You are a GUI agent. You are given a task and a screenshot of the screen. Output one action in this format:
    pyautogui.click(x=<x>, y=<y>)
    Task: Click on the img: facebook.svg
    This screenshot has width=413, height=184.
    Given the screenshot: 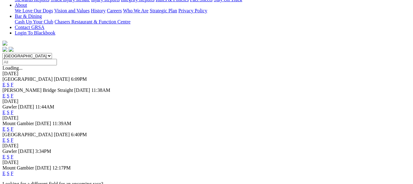 What is the action you would take?
    pyautogui.click(x=5, y=49)
    